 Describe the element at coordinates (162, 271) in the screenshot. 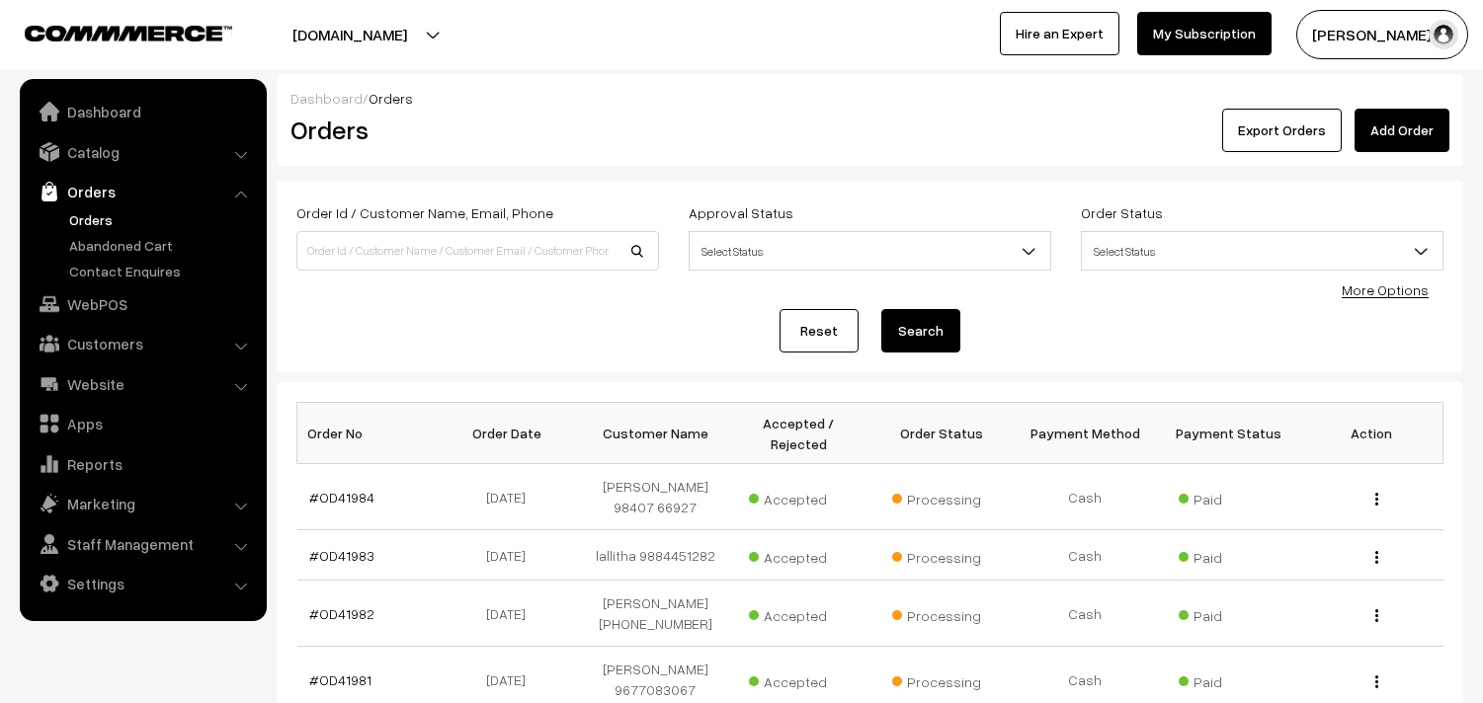

I see `a: Contact Enquires` at that location.